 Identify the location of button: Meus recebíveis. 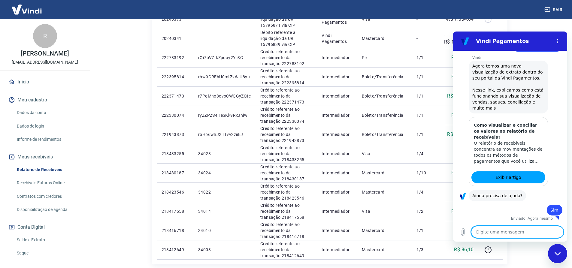
(45, 157).